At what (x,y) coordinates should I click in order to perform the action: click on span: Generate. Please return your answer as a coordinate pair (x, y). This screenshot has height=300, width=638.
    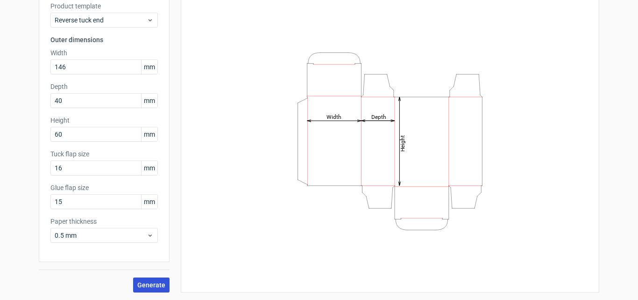
    Looking at the image, I should click on (151, 285).